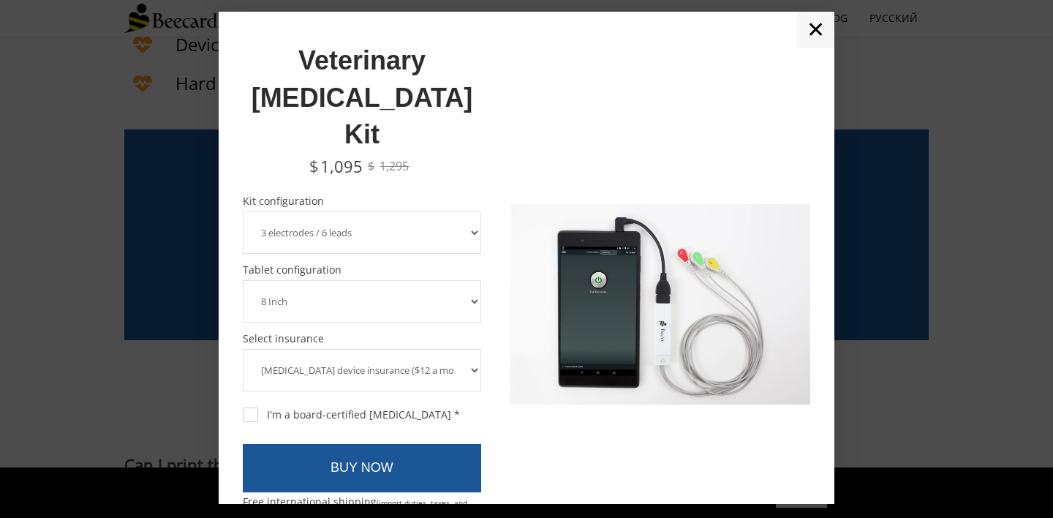 Image resolution: width=1053 pixels, height=518 pixels. I want to click on a: BUY NOW, so click(362, 468).